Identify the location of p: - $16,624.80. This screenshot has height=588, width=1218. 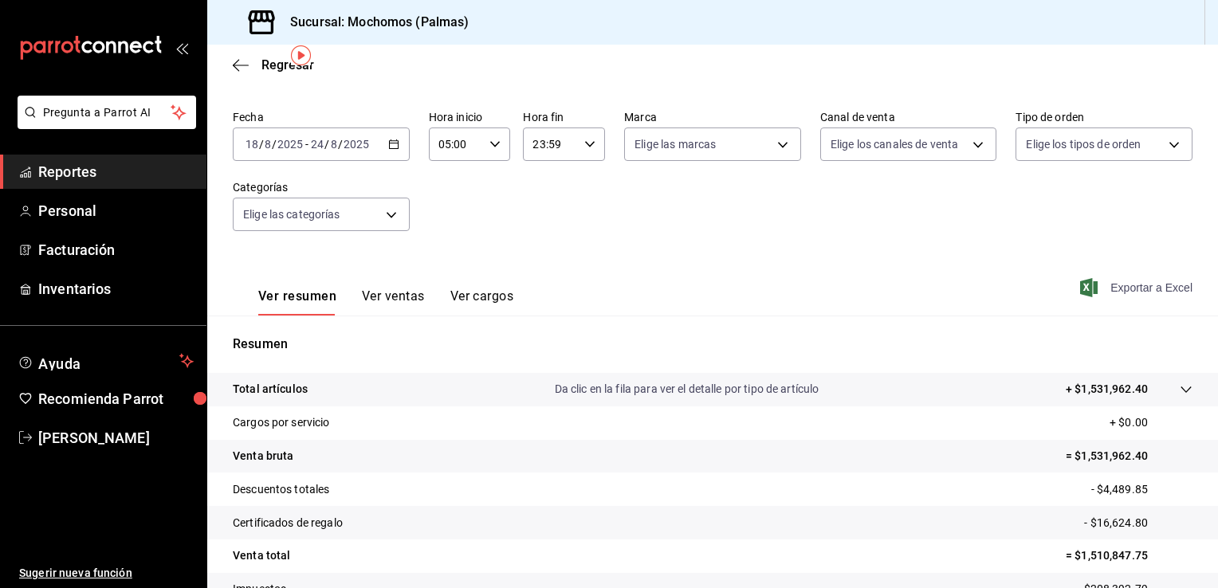
(1139, 523).